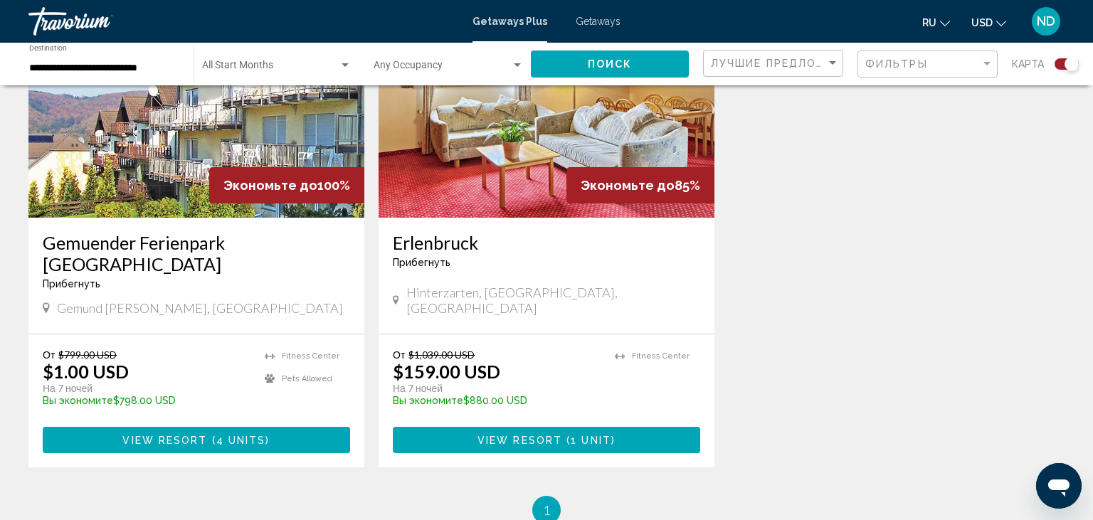  Describe the element at coordinates (1027, 64) in the screenshot. I see `span: карта` at that location.